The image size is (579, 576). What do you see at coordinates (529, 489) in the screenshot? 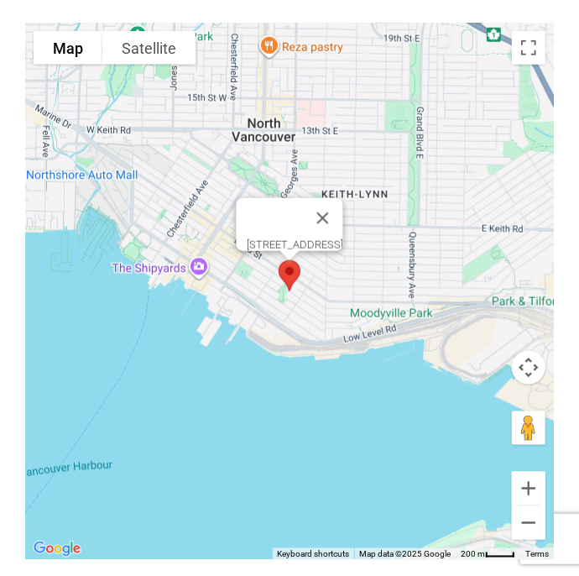
I see `button: Zoom in` at bounding box center [529, 489].